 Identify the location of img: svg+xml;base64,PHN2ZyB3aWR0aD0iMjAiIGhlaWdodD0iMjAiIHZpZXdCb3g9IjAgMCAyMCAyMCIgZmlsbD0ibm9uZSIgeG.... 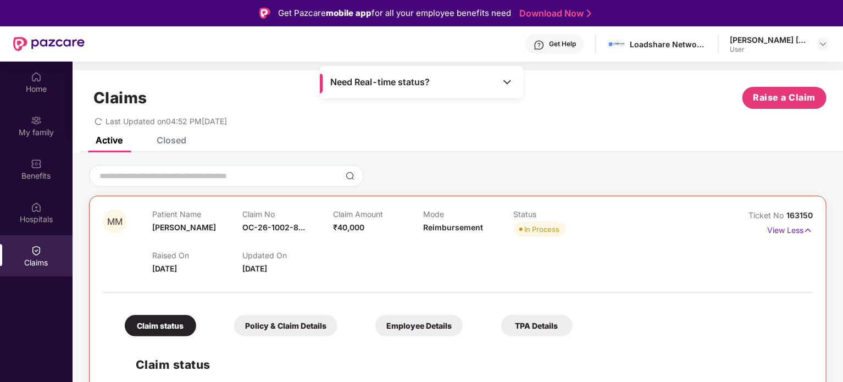
(36, 120).